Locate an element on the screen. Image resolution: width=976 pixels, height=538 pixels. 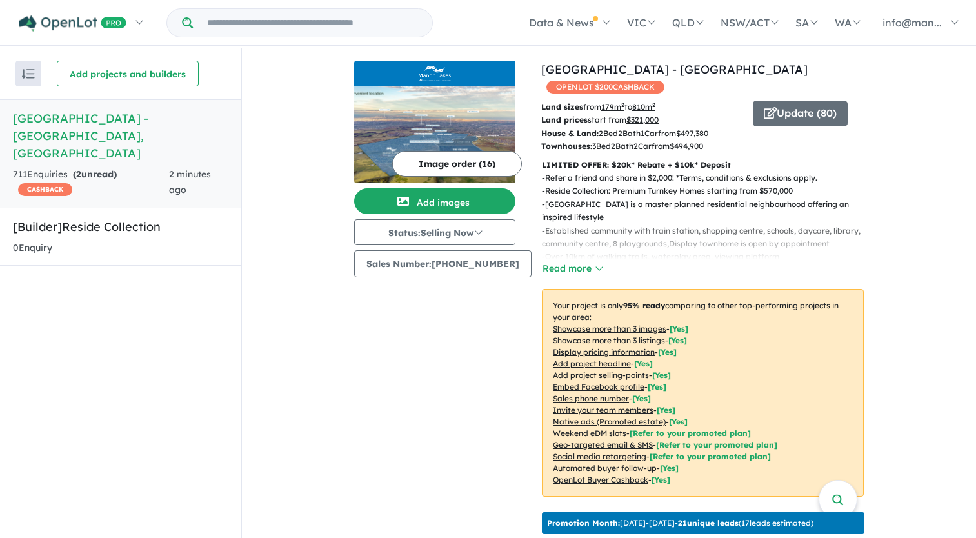
span: 2 minutes ago is located at coordinates (190, 182).